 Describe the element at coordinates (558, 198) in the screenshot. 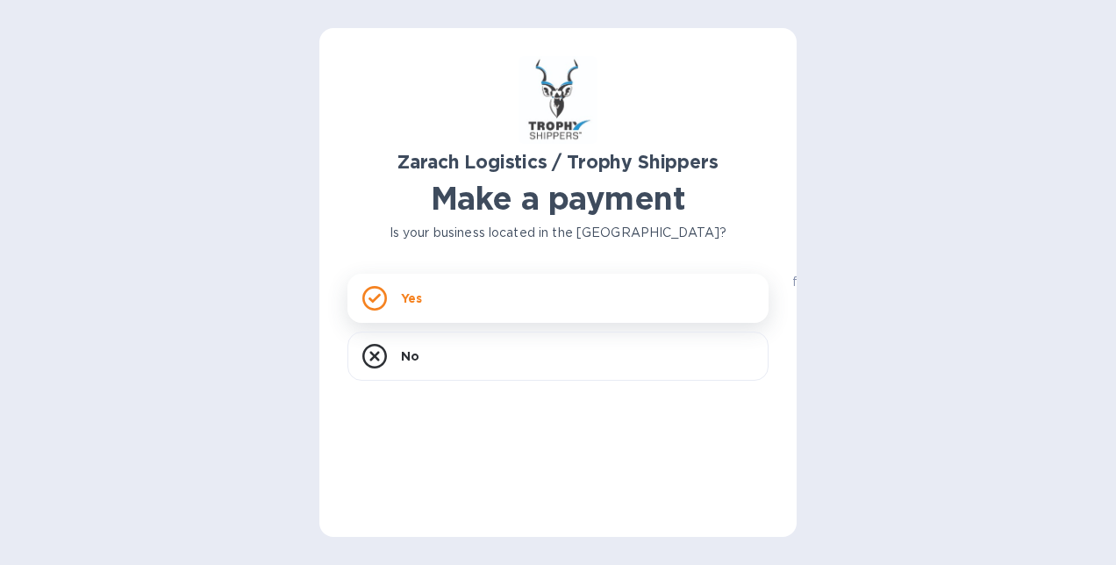

I see `h1: Make a payment` at that location.